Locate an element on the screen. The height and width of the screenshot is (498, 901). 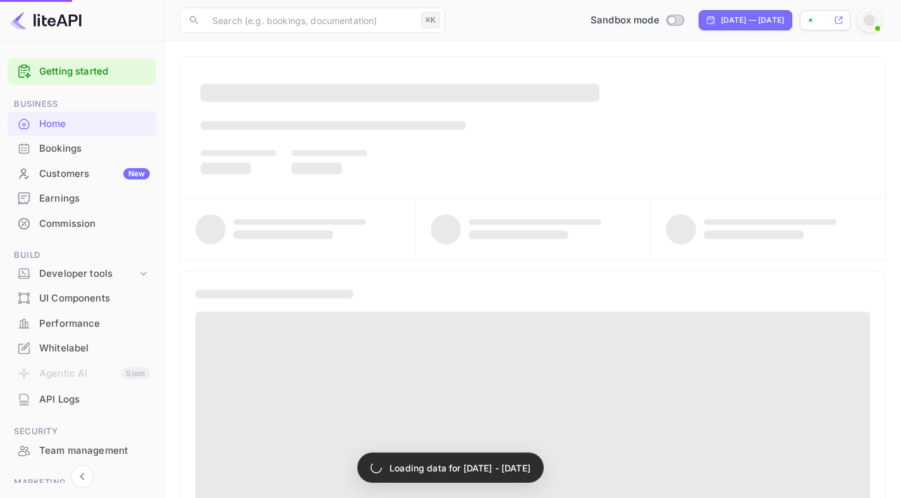
img: LiteAPI logo is located at coordinates (46, 20).